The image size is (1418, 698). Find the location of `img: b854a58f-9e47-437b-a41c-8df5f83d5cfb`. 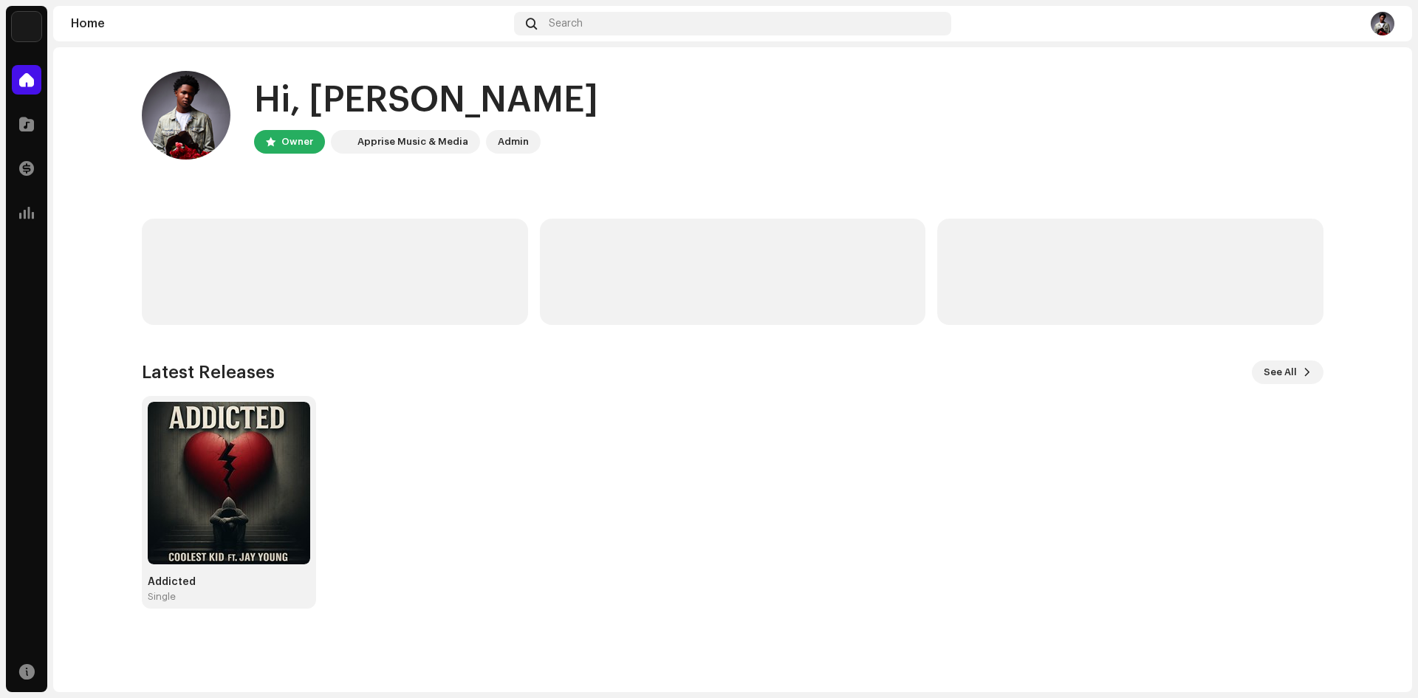

img: b854a58f-9e47-437b-a41c-8df5f83d5cfb is located at coordinates (229, 483).